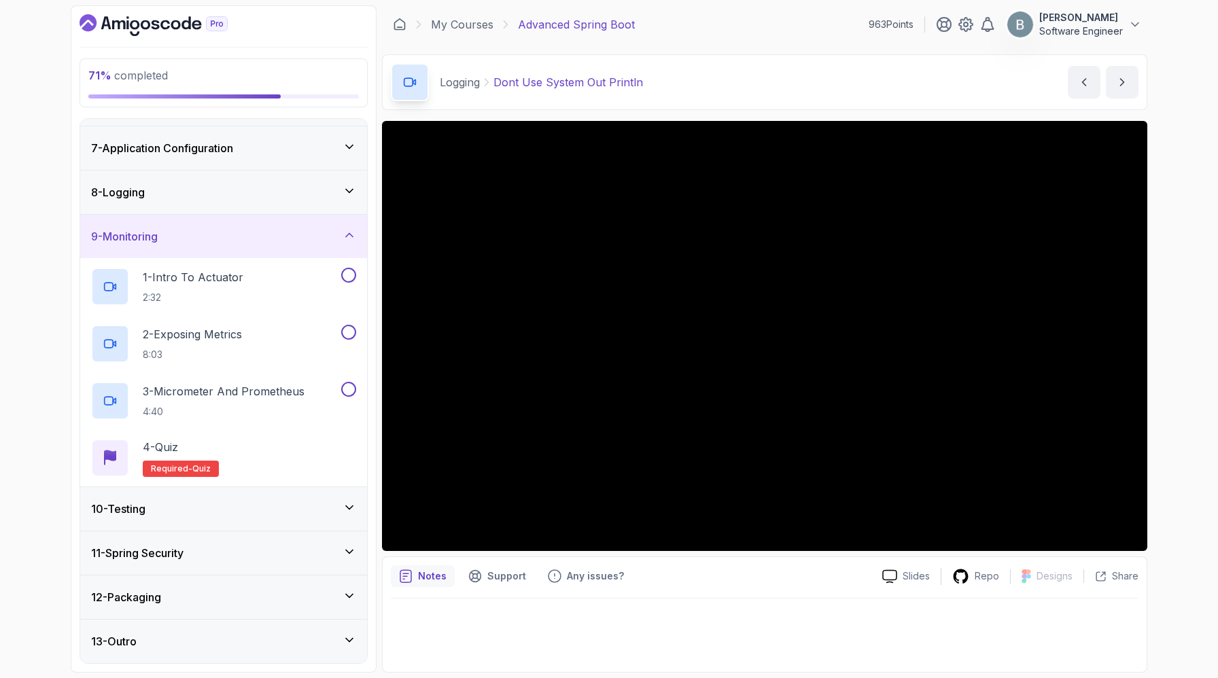 The width and height of the screenshot is (1218, 678). What do you see at coordinates (171, 469) in the screenshot?
I see `span: Required-` at bounding box center [171, 469].